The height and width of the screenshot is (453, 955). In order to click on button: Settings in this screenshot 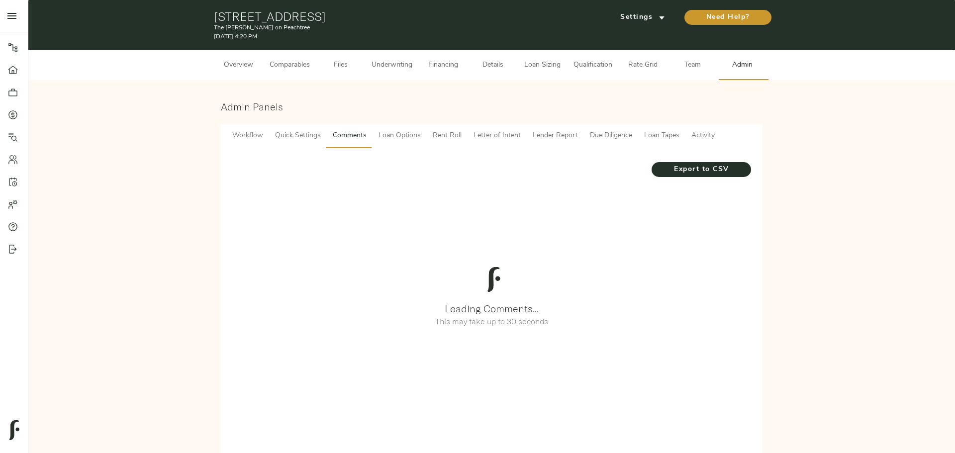, I will do `click(643, 17)`.